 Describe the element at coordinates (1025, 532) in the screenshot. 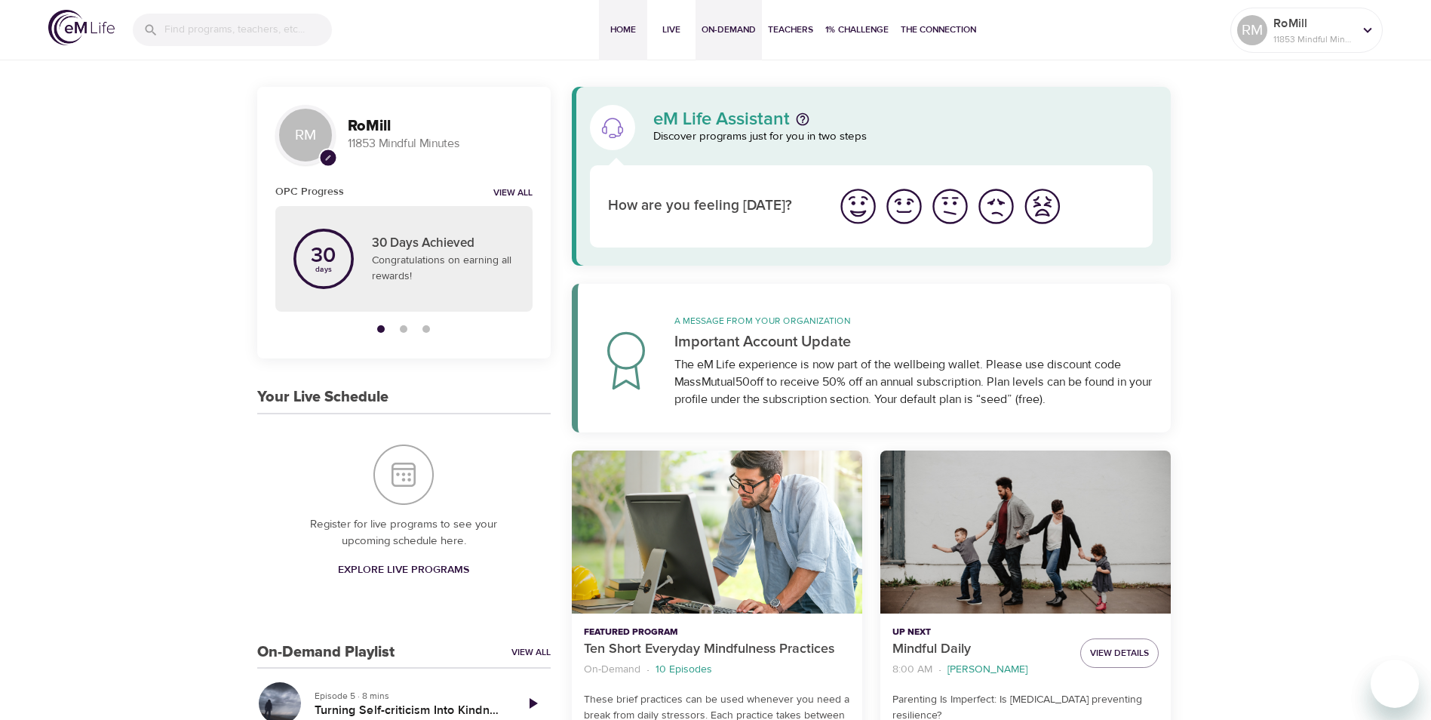

I see `button: Mindful Daily` at that location.